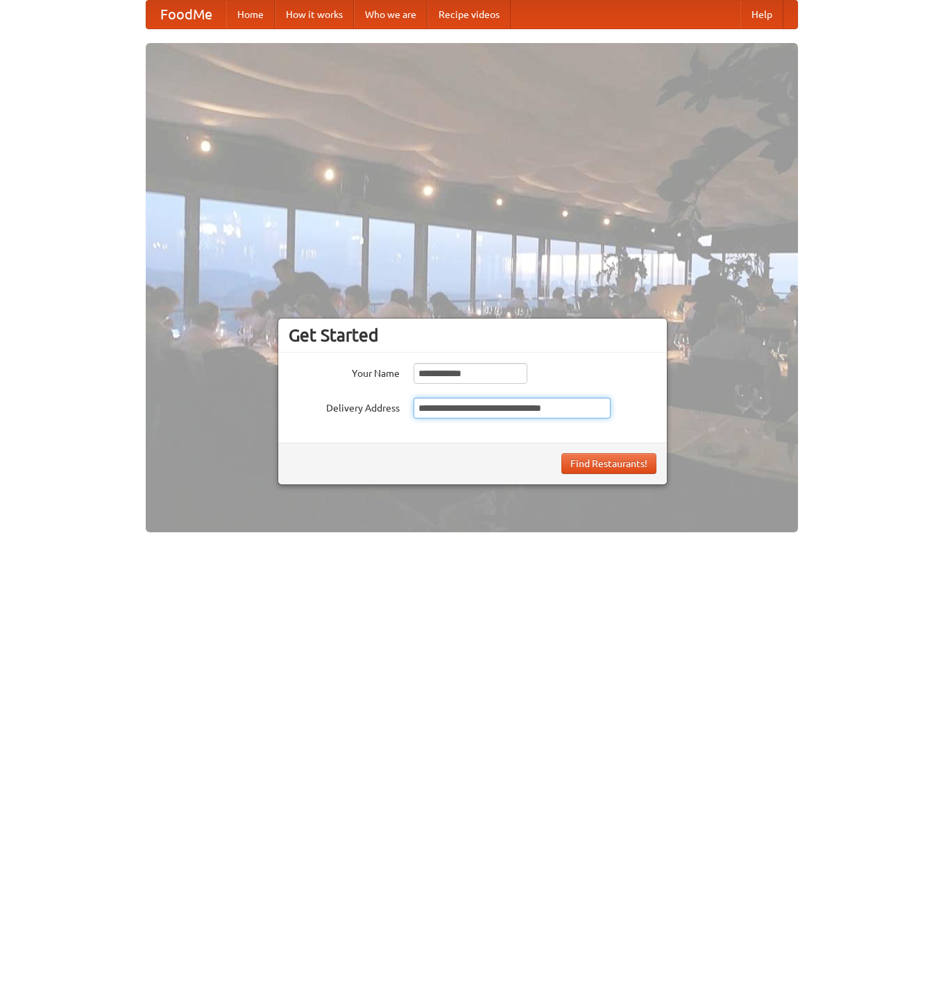 The image size is (943, 982). I want to click on label: Your Name, so click(344, 371).